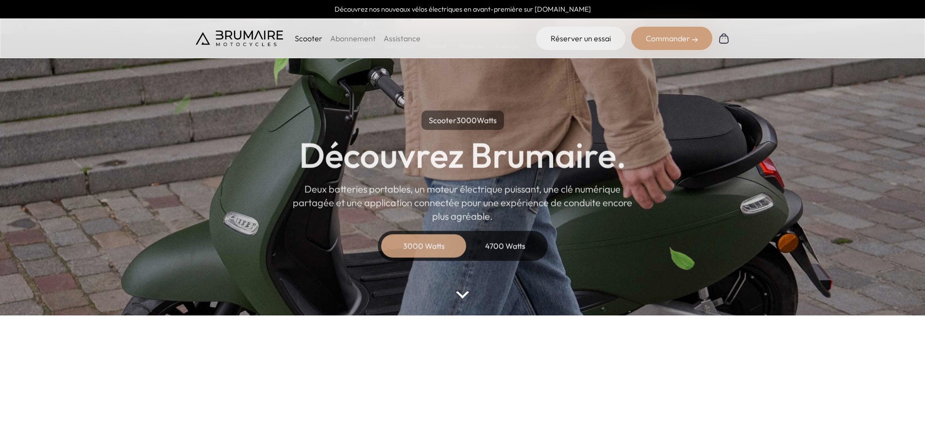 This screenshot has height=446, width=925. I want to click on a: Abonnement, so click(353, 38).